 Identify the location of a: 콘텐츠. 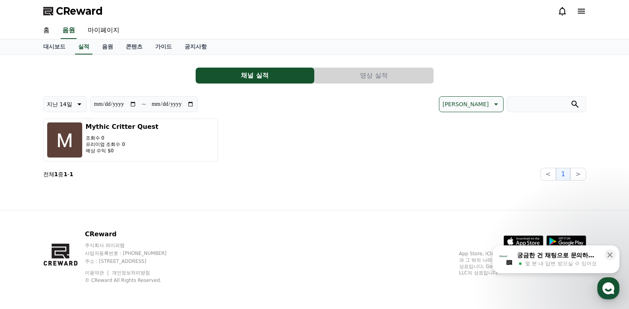
(134, 47).